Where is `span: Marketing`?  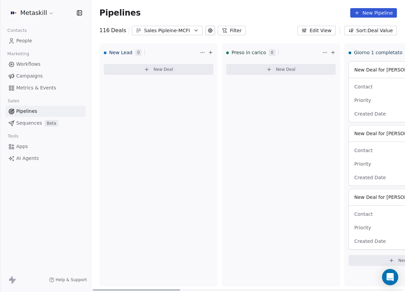 span: Marketing is located at coordinates (18, 54).